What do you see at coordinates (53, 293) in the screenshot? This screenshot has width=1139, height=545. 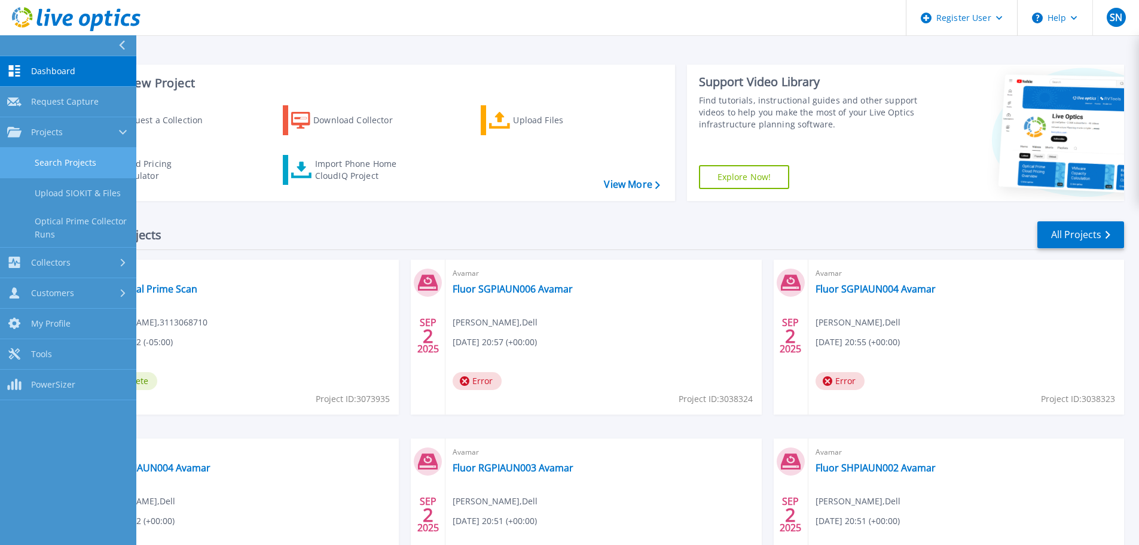 I see `span: Customers` at bounding box center [53, 293].